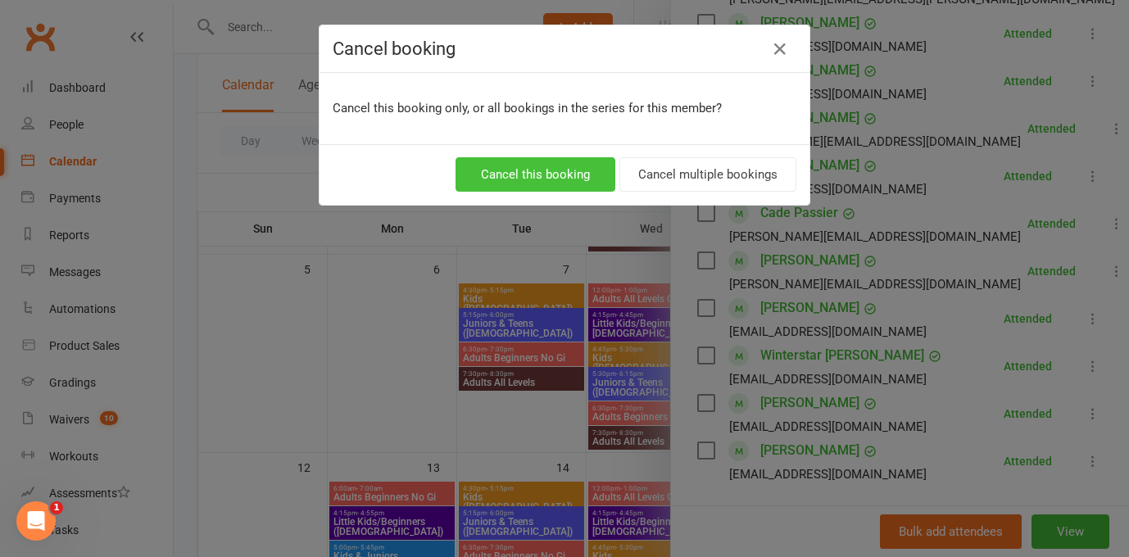  What do you see at coordinates (565, 48) in the screenshot?
I see `h4: Cancel booking` at bounding box center [565, 48].